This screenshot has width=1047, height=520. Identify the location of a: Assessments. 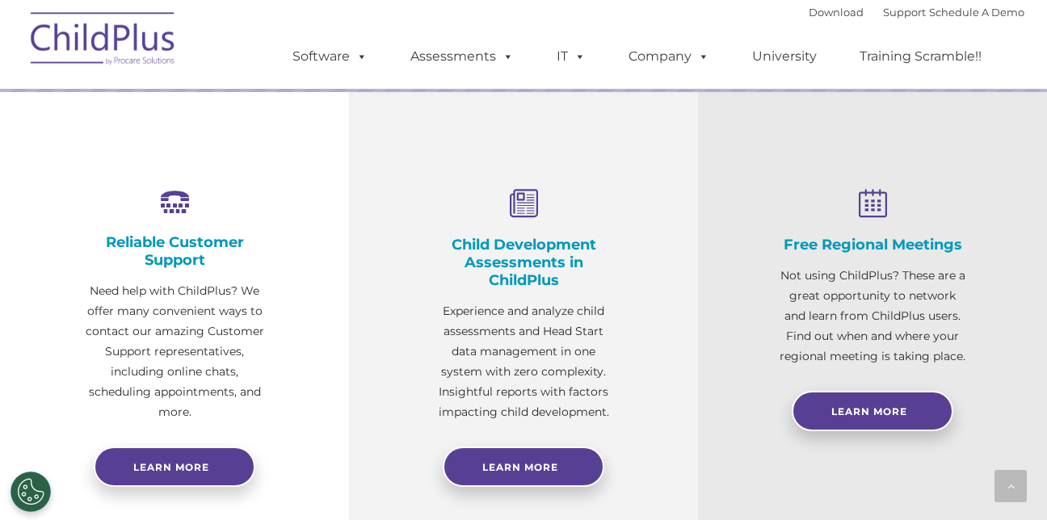
(462, 57).